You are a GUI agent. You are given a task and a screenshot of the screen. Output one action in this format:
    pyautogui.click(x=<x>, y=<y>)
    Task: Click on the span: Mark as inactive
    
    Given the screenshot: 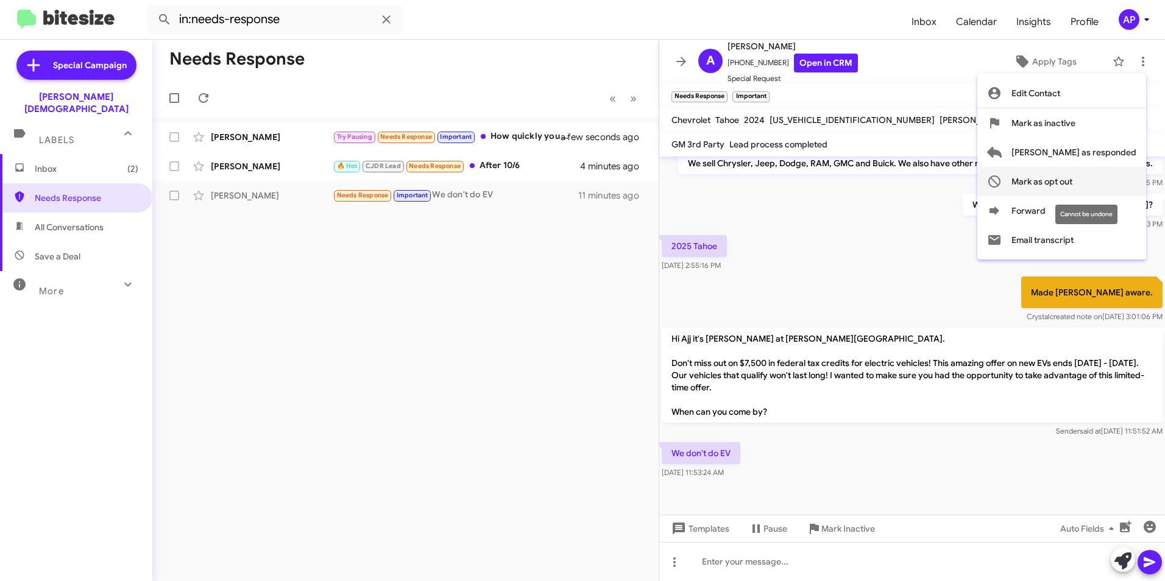 What is the action you would take?
    pyautogui.click(x=1043, y=123)
    